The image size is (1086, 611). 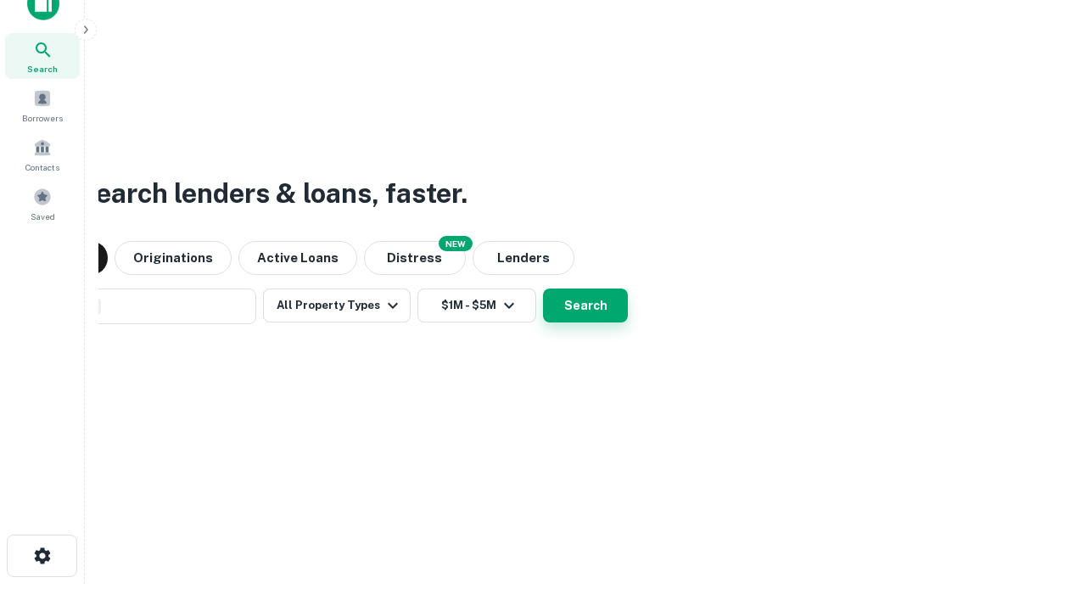 I want to click on div: NEW, so click(x=456, y=243).